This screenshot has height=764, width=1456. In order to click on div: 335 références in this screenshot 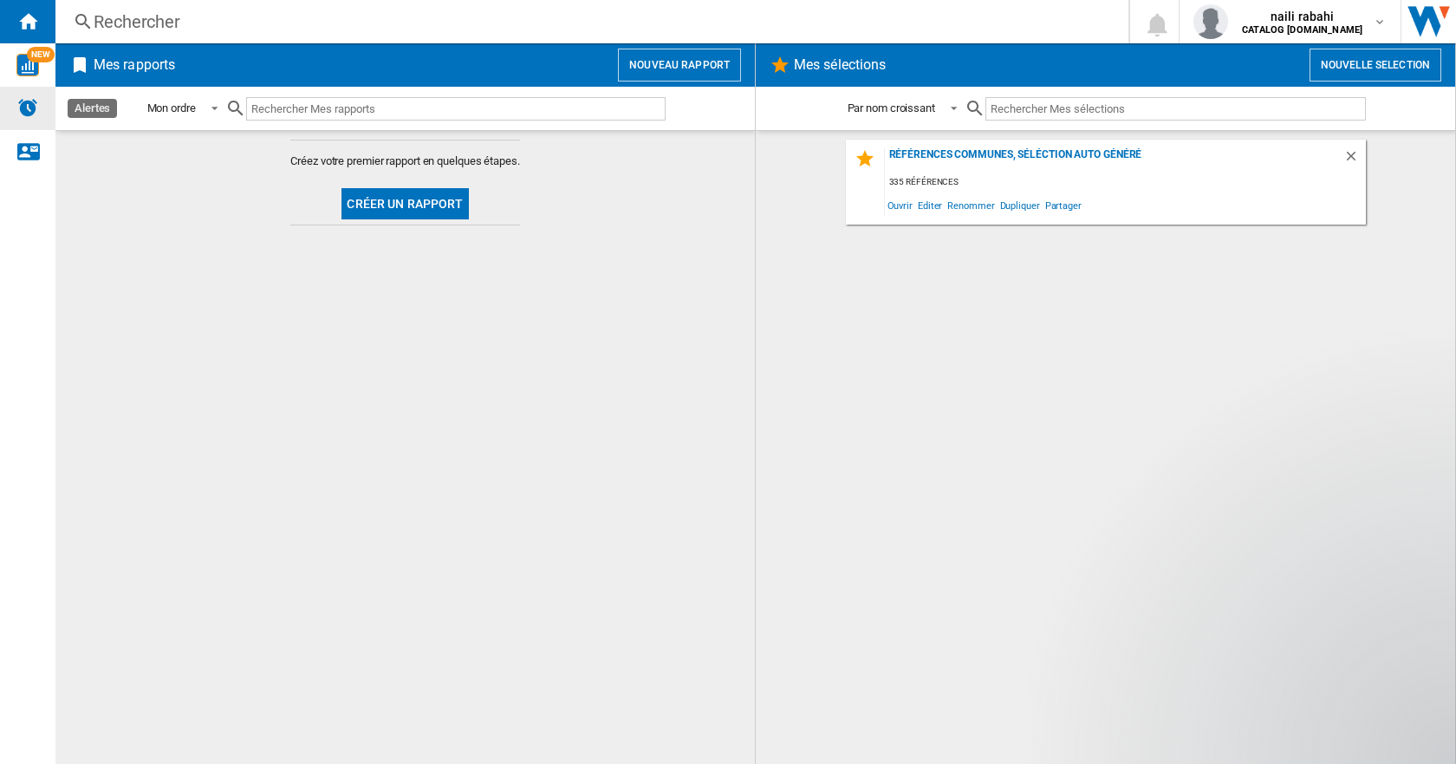, I will do `click(1125, 182)`.